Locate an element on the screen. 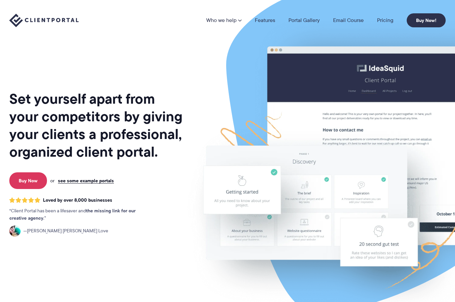 This screenshot has width=455, height=302. strong: the missing link for our creative agency is located at coordinates (72, 214).